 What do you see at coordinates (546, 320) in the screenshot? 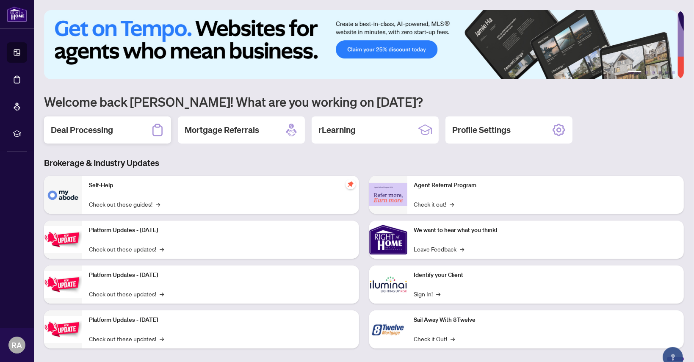
I see `p: Sail Away With 8Twelve` at bounding box center [546, 320].